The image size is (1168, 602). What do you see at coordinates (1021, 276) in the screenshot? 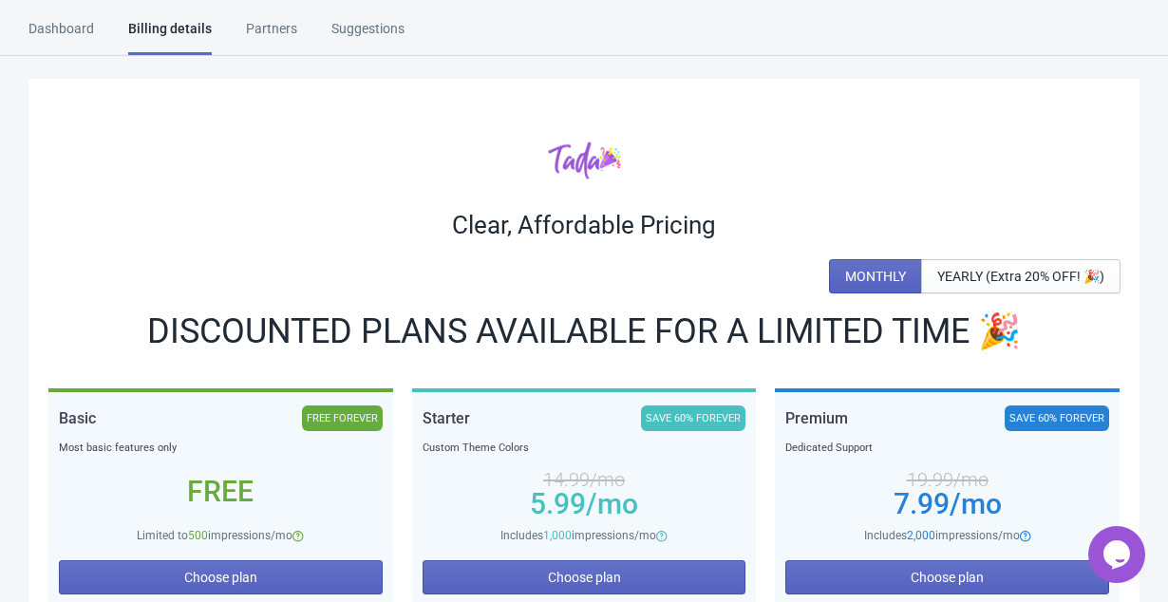
I see `button: YEARLY (Extra 20% OFF! 🎉)` at bounding box center [1021, 276].